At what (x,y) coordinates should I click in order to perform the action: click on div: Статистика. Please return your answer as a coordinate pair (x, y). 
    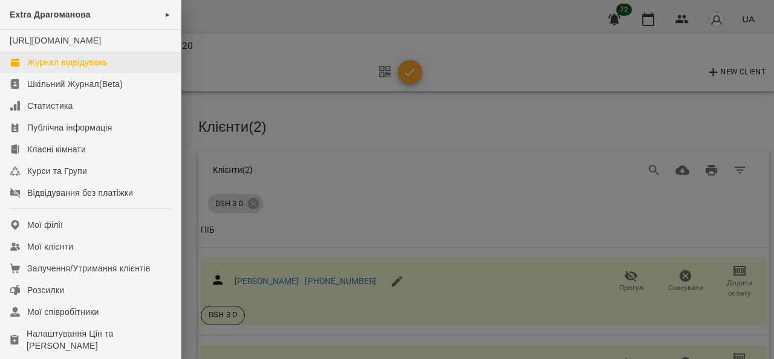
    Looking at the image, I should click on (50, 106).